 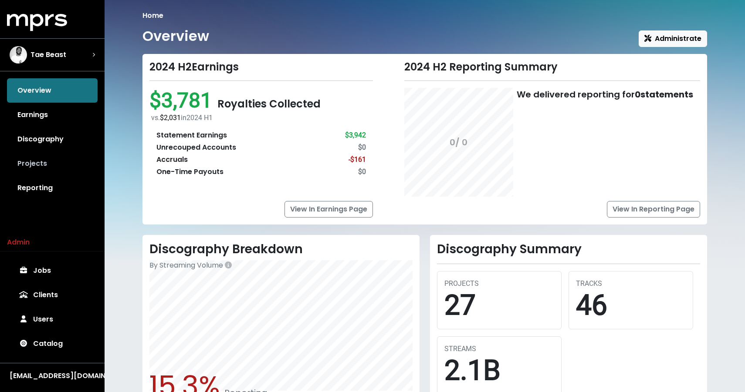 I want to click on a: mprs logo, so click(x=37, y=22).